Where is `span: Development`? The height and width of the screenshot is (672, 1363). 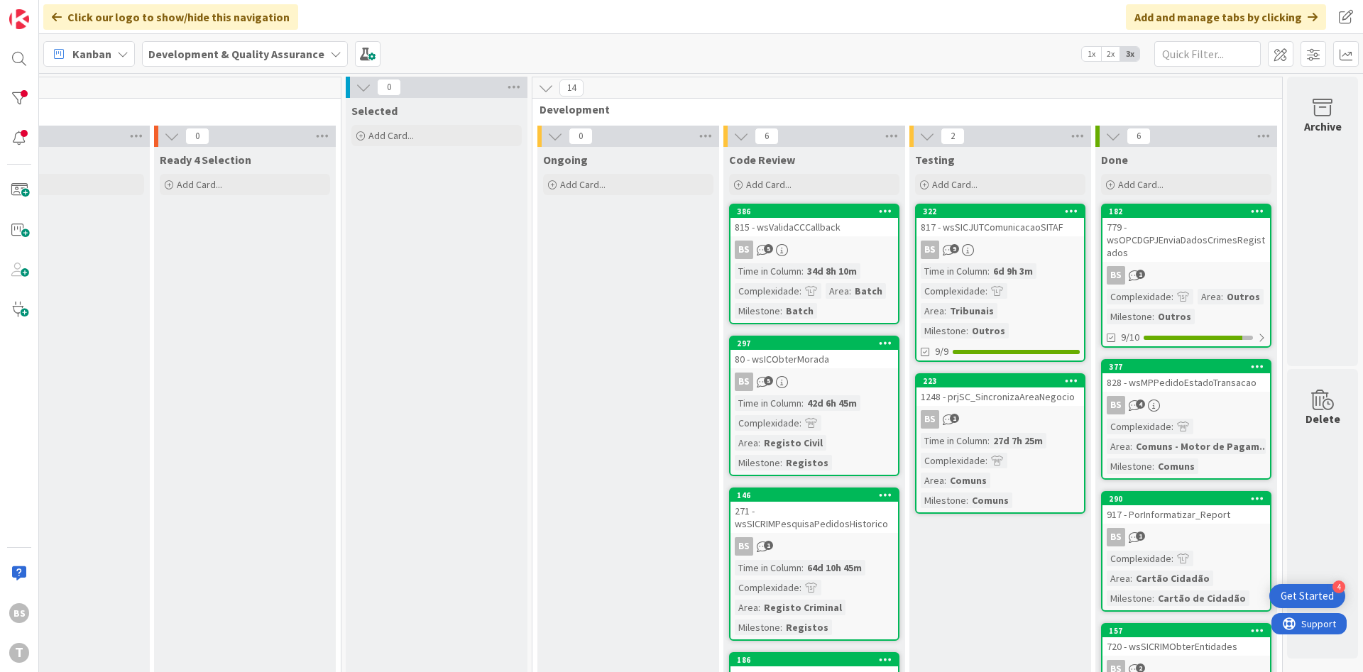 span: Development is located at coordinates (902, 109).